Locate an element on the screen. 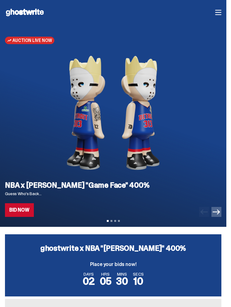 Image resolution: width=231 pixels, height=307 pixels. button: Next is located at coordinates (216, 212).